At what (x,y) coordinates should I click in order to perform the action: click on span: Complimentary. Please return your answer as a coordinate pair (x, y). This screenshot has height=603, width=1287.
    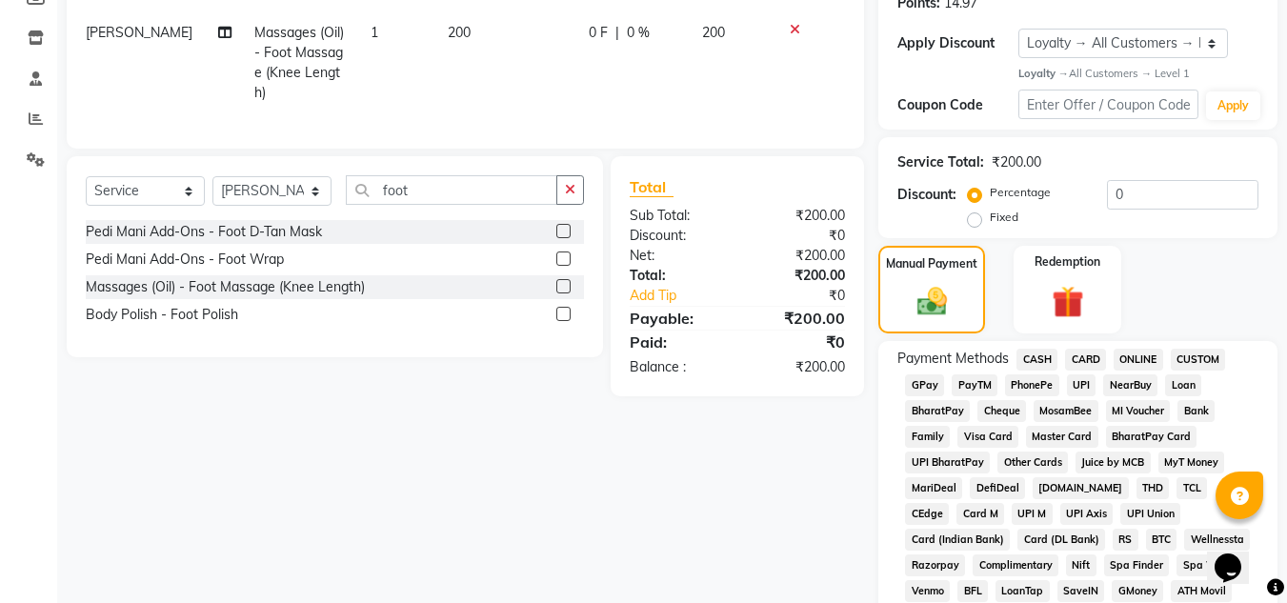
    Looking at the image, I should click on (1015, 565).